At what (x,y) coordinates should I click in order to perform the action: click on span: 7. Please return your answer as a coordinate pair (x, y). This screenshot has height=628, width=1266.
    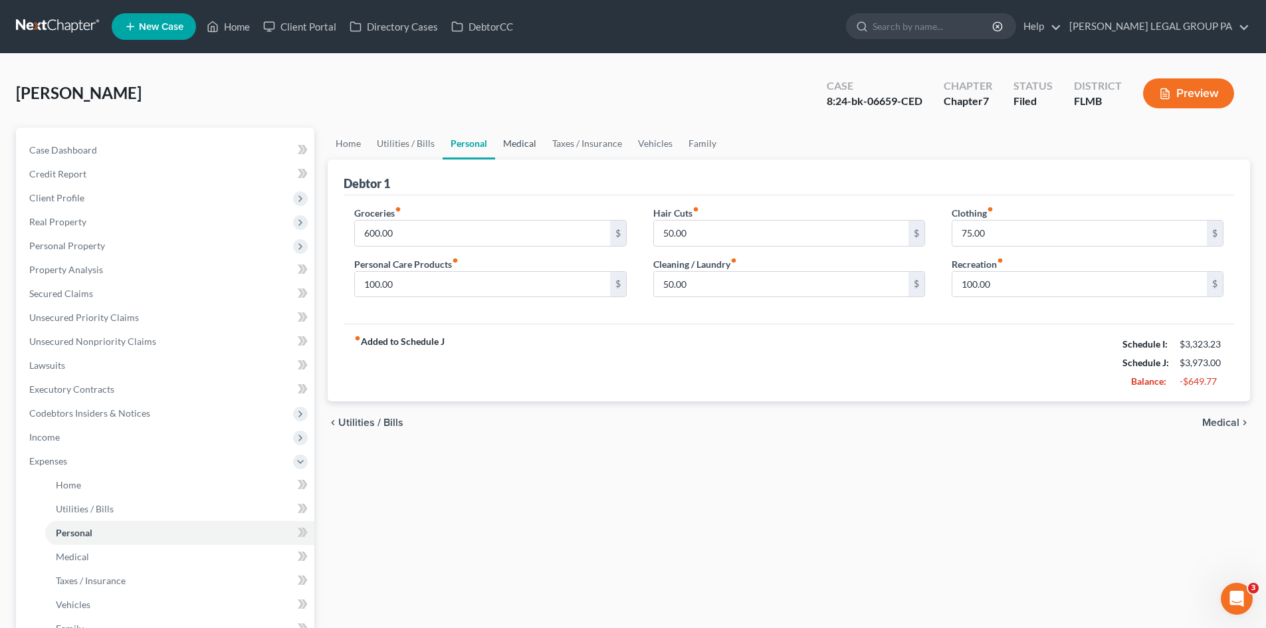
    Looking at the image, I should click on (986, 100).